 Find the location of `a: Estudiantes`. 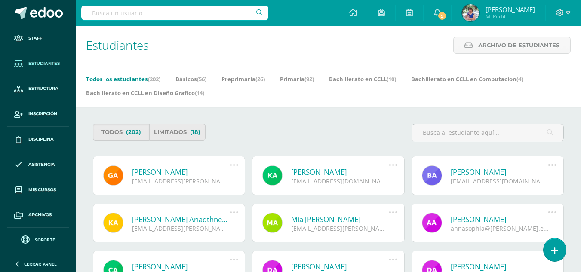

a: Estudiantes is located at coordinates (38, 64).